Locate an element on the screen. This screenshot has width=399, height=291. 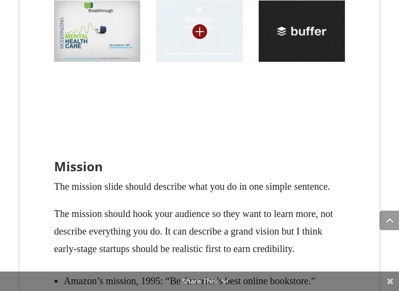
p: The mission slide should describe what you do in one simple sentence. is located at coordinates (199, 191).